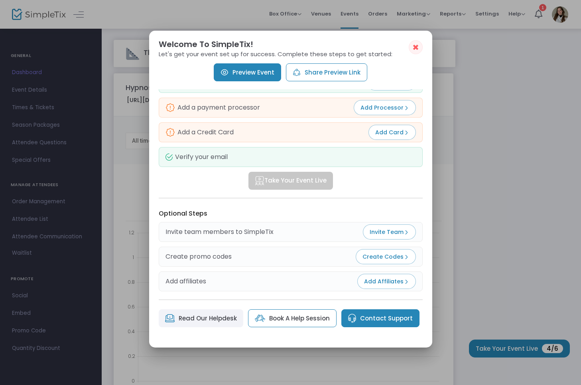 This screenshot has width=581, height=385. Describe the element at coordinates (199, 132) in the screenshot. I see `div: Add a Credit Card` at that location.